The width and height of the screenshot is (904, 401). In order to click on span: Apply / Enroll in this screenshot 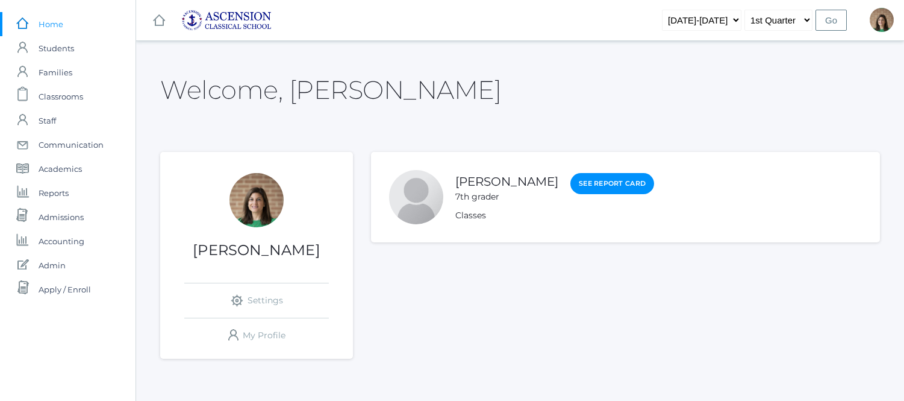, I will do `click(64, 289)`.